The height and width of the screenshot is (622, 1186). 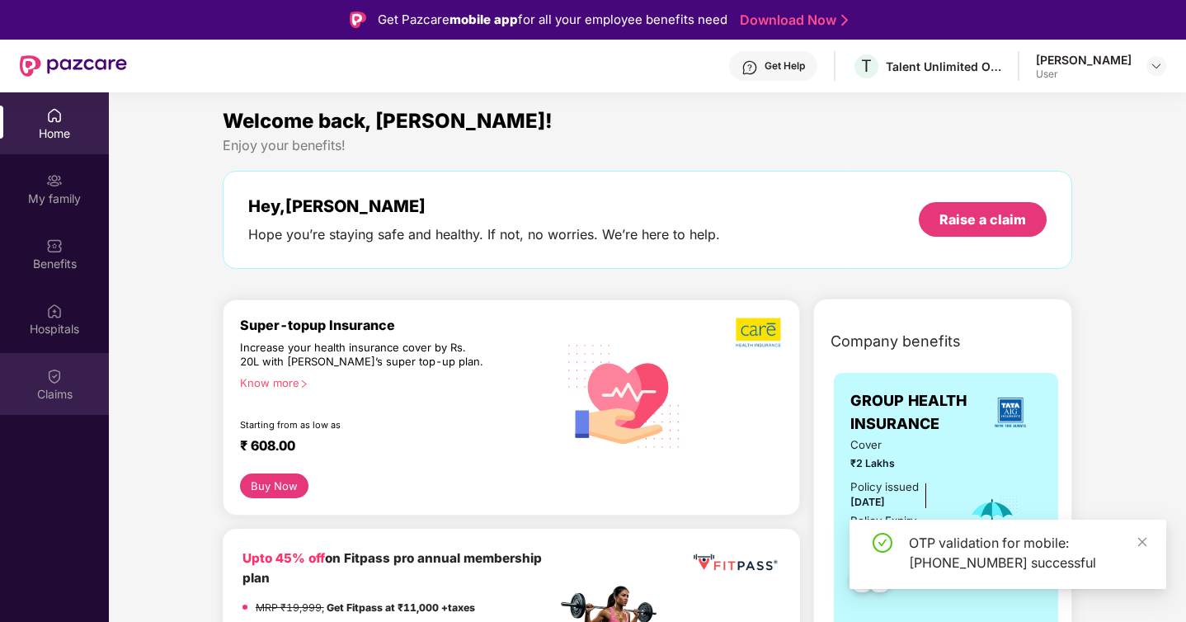 What do you see at coordinates (304, 384) in the screenshot?
I see `span: right` at bounding box center [304, 384].